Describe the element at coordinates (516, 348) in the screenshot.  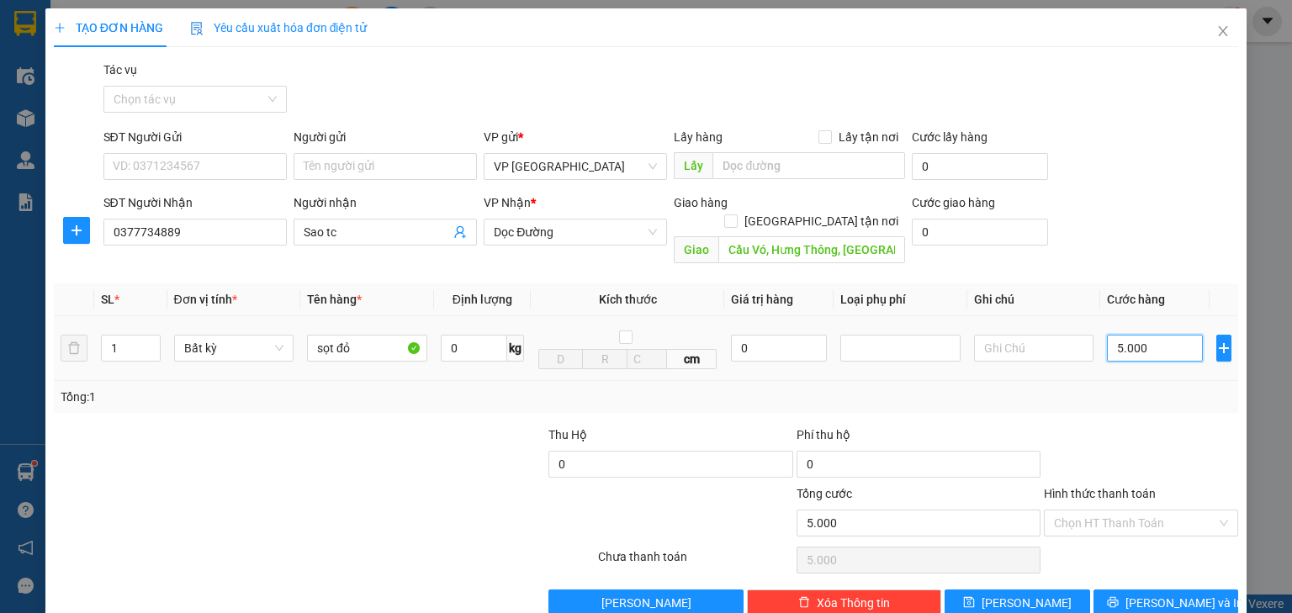
I see `span: kg` at that location.